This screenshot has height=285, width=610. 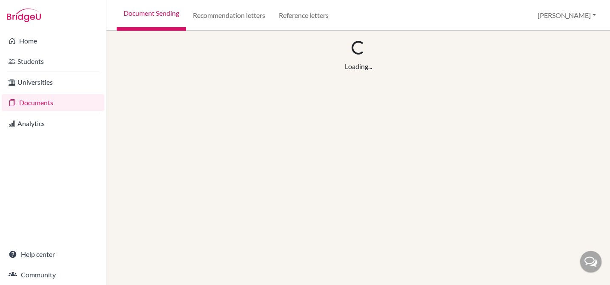 What do you see at coordinates (53, 61) in the screenshot?
I see `a: Students` at bounding box center [53, 61].